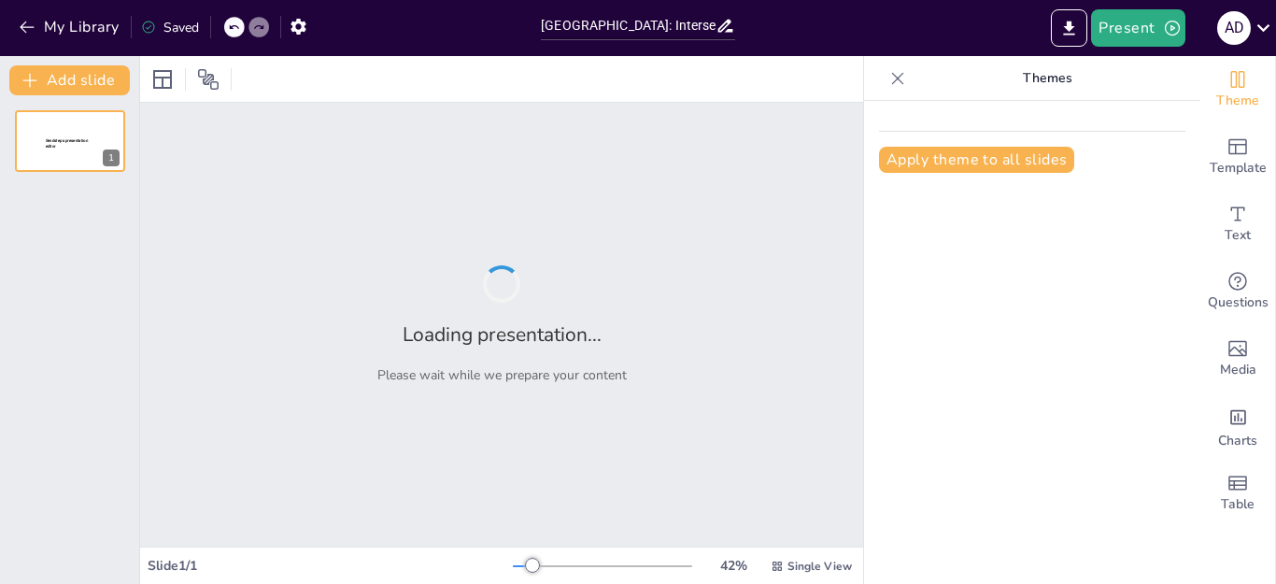  Describe the element at coordinates (1238, 168) in the screenshot. I see `span: Template` at that location.